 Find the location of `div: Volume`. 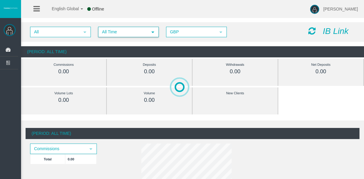

div: Volume is located at coordinates (149, 93).